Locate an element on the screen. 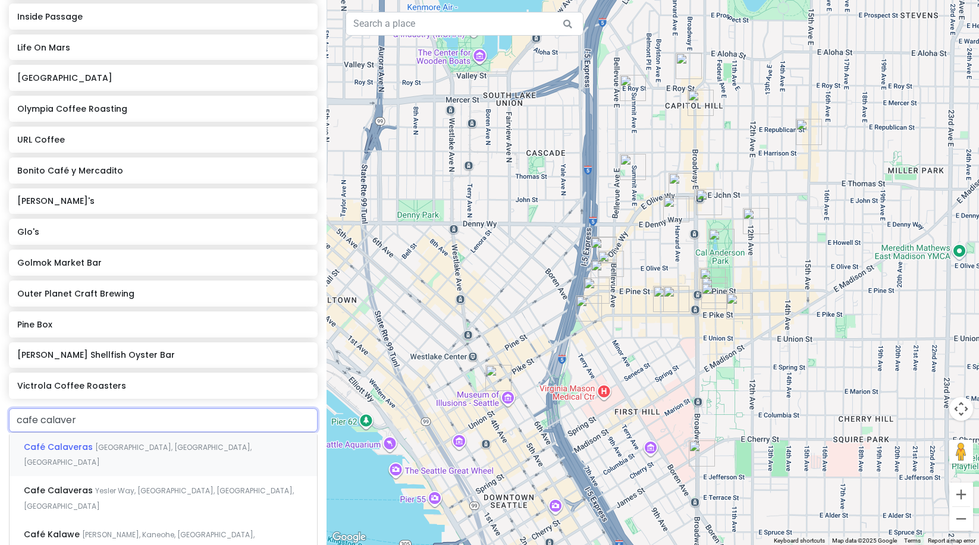  div: Bonito Café y Mercadito is located at coordinates (603, 250).